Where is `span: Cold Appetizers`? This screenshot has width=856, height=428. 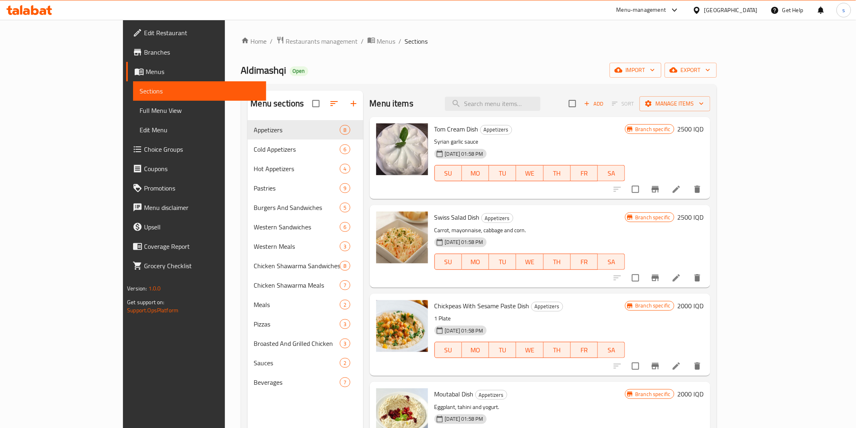
span: Cold Appetizers is located at coordinates (297, 149).